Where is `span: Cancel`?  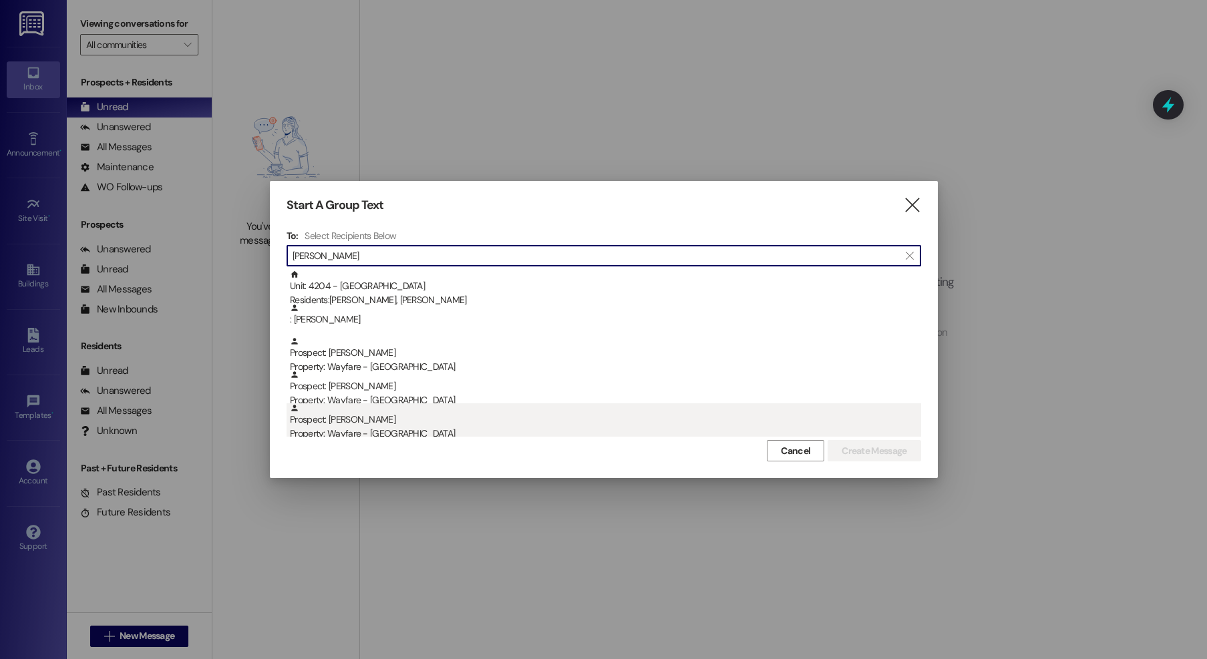
span: Cancel is located at coordinates (795, 451).